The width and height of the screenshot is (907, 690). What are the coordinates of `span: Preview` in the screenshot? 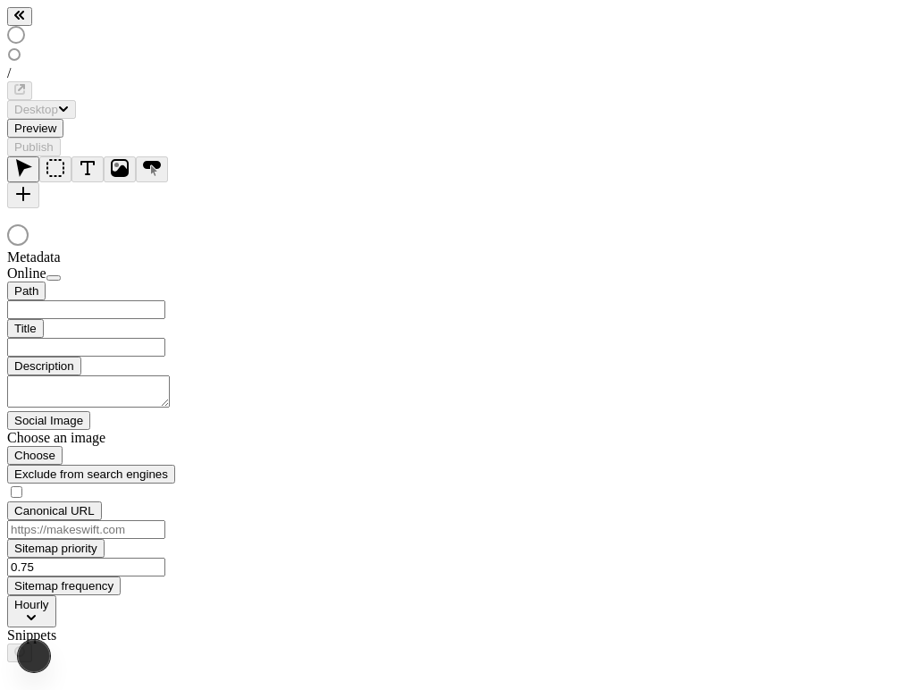 It's located at (35, 128).